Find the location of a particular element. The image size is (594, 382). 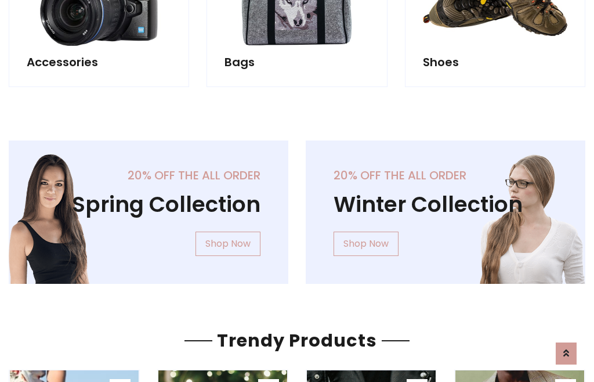

h1: Winter Collection is located at coordinates (446, 204).